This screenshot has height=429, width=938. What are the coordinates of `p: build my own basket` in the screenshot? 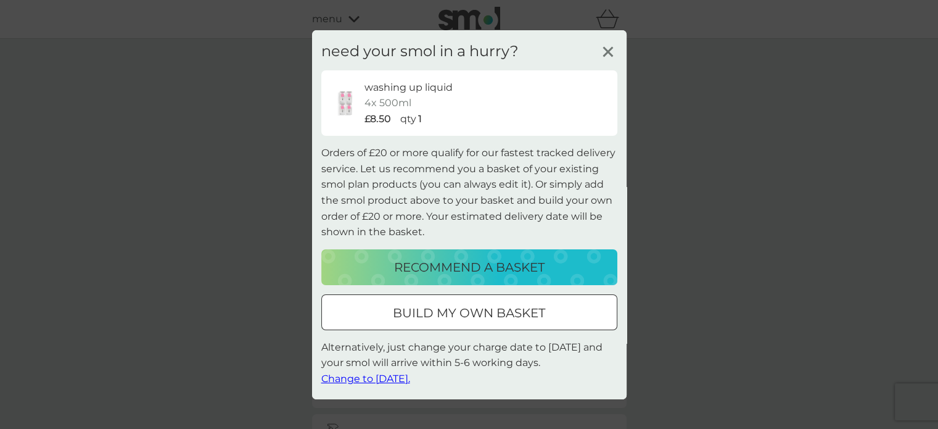 It's located at (469, 313).